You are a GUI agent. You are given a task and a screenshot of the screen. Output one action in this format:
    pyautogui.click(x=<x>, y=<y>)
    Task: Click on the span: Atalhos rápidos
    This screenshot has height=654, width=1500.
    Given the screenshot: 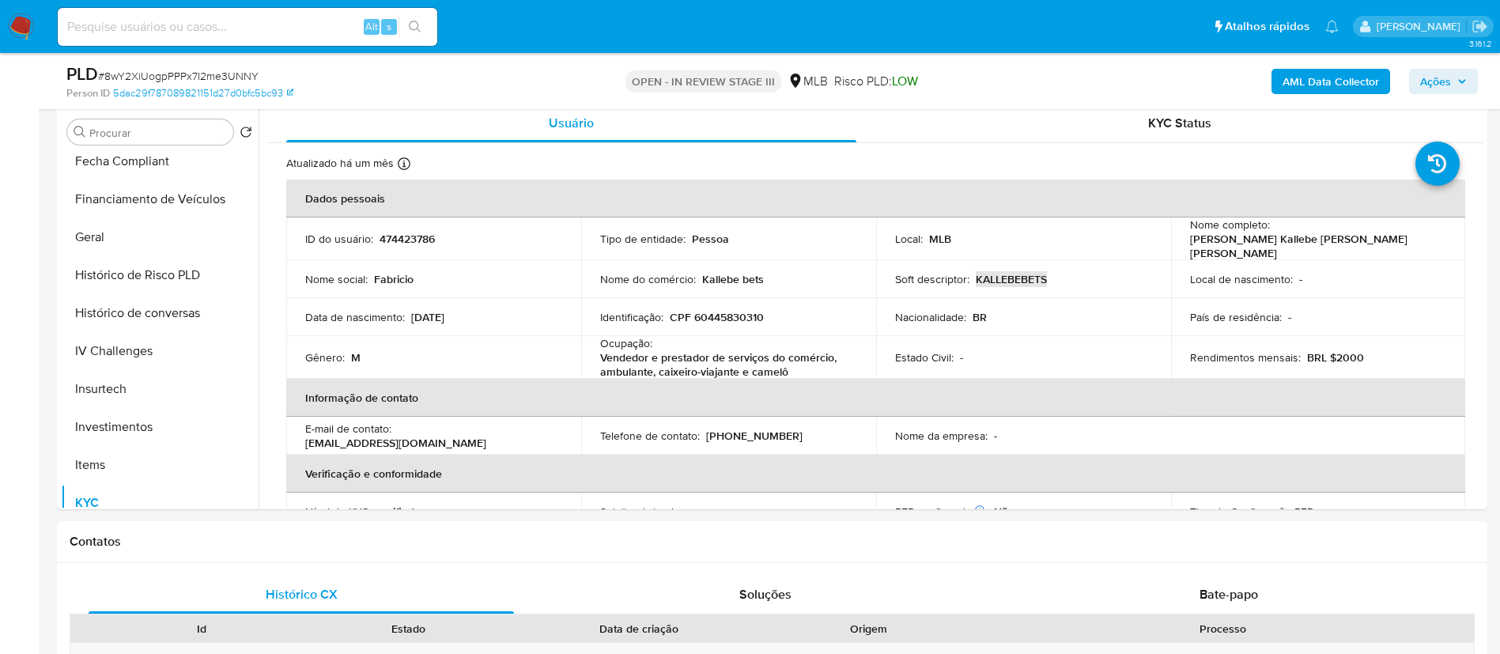 What is the action you would take?
    pyautogui.click(x=1267, y=26)
    